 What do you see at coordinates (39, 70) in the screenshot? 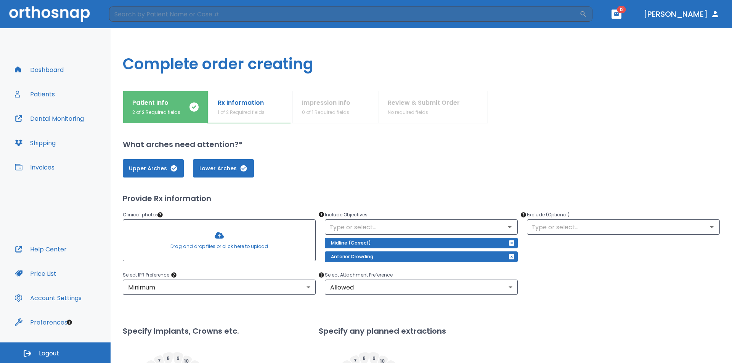
I see `button: Dashboard` at bounding box center [39, 70].